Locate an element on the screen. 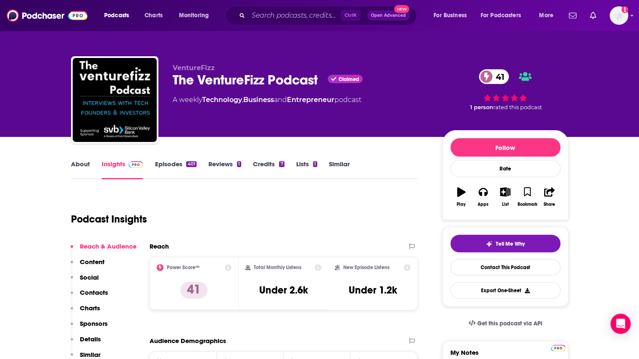 The width and height of the screenshot is (639, 359). a: Contact This Podcast is located at coordinates (505, 267).